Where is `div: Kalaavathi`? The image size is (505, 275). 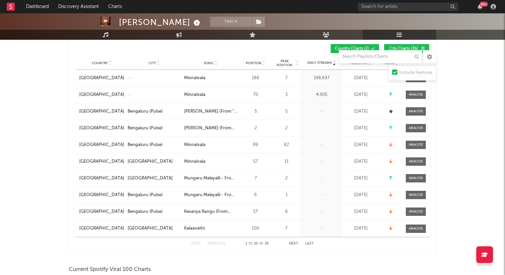
div: Kalaavathi is located at coordinates (194, 228).